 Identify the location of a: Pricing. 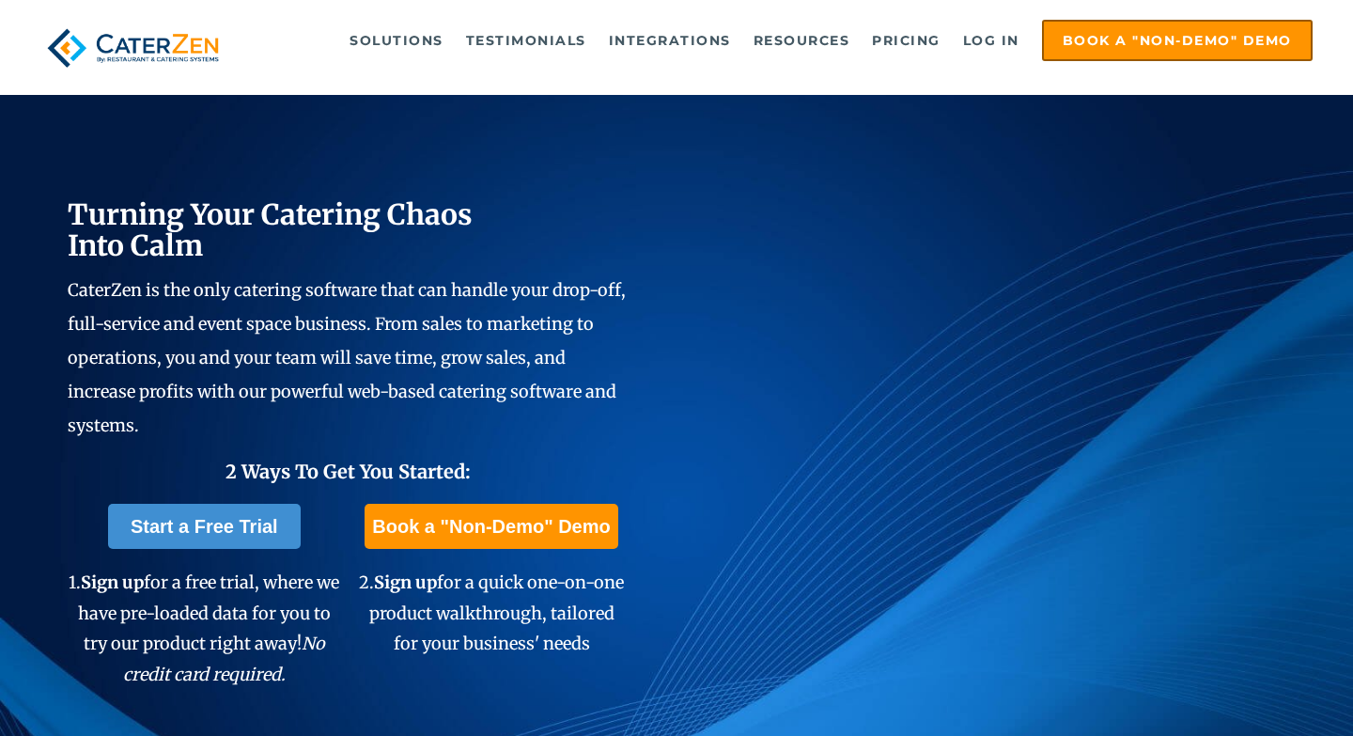
(906, 40).